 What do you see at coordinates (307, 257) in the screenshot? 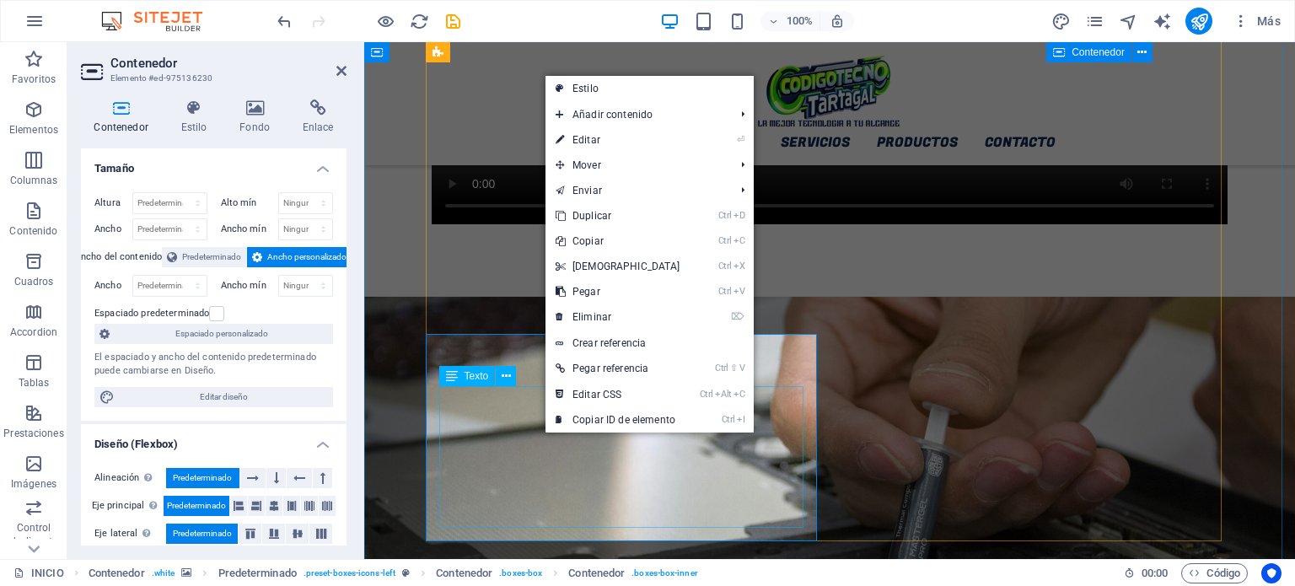
I see `span: Ancho personalizado` at bounding box center [307, 257].